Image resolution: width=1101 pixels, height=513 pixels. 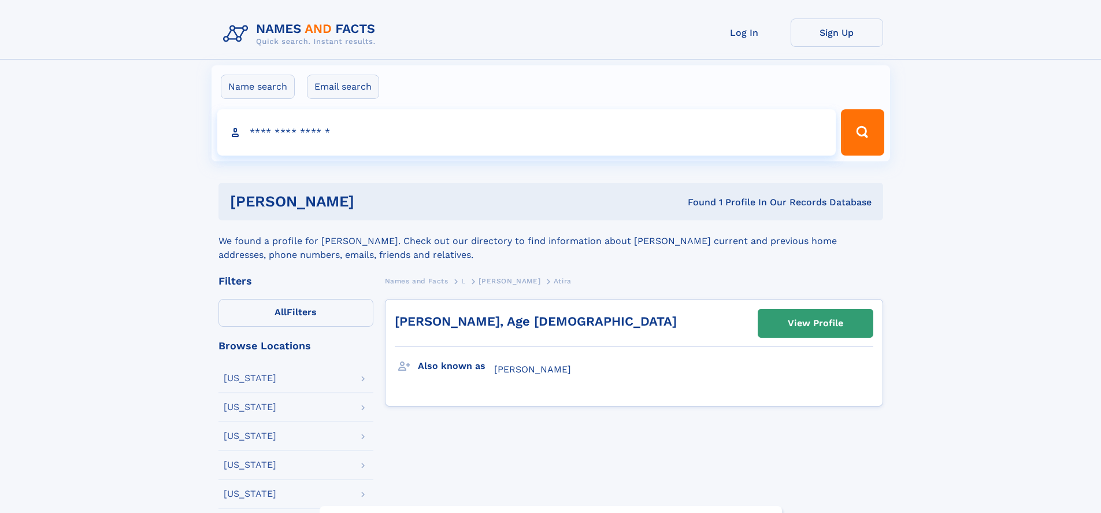 I want to click on label: Email search, so click(x=343, y=87).